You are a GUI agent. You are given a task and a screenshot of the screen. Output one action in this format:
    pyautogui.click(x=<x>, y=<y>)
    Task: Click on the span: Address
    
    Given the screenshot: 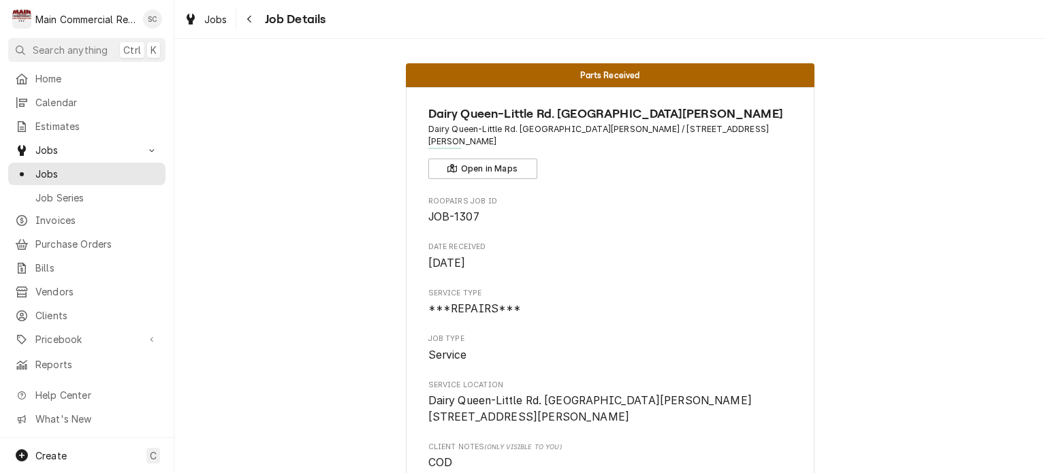 What is the action you would take?
    pyautogui.click(x=610, y=135)
    